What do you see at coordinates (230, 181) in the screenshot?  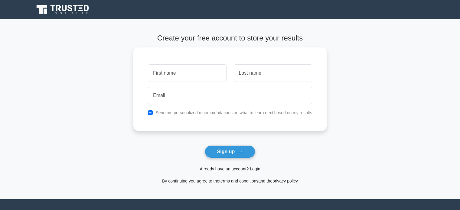 I see `div: By continuing you agree to the and the` at bounding box center [230, 181].